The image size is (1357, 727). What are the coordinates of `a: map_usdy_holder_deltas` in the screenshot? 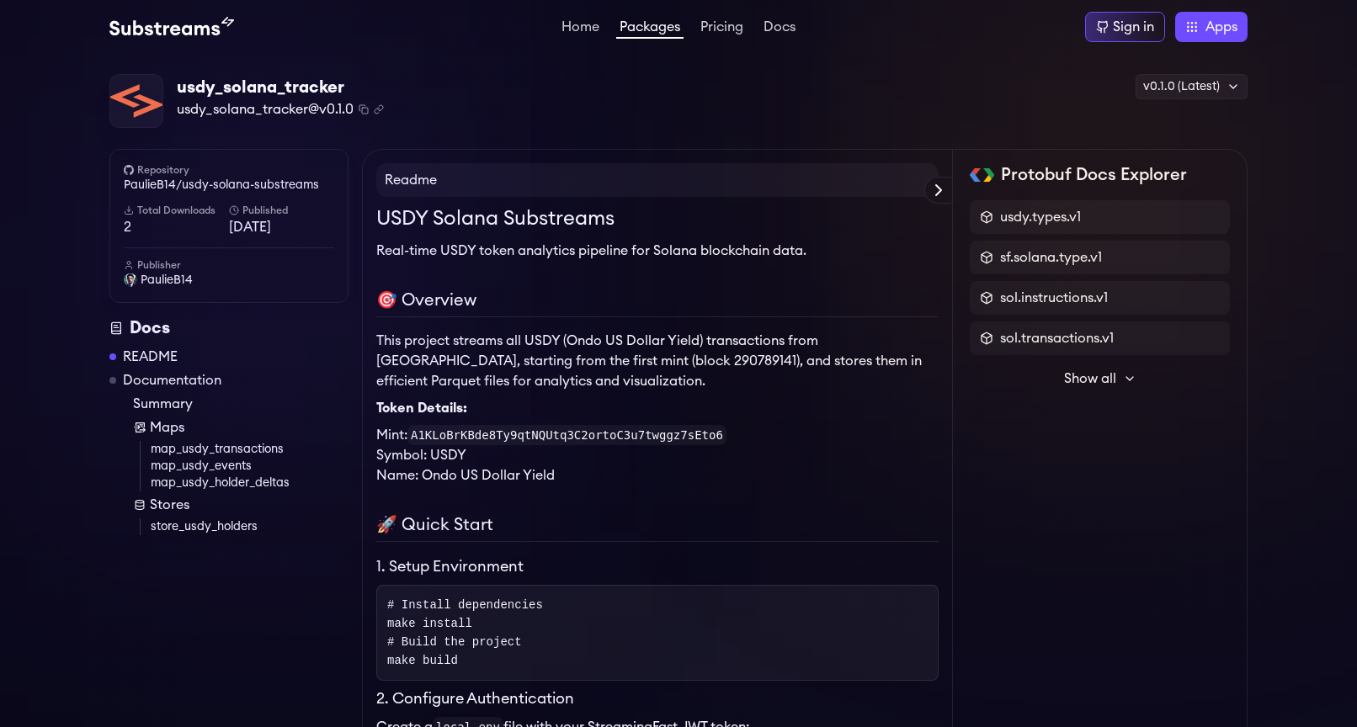 It's located at (249, 483).